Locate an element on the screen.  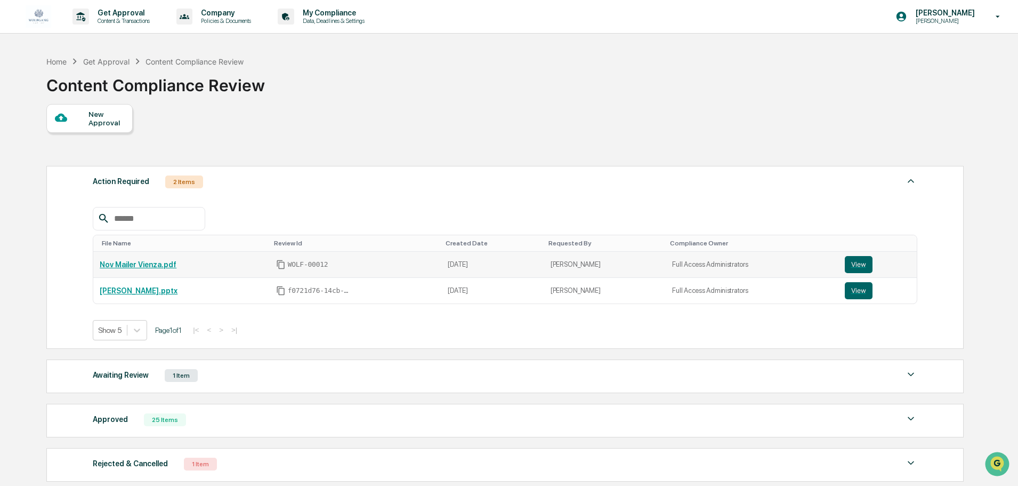
img: logo is located at coordinates (38, 17).